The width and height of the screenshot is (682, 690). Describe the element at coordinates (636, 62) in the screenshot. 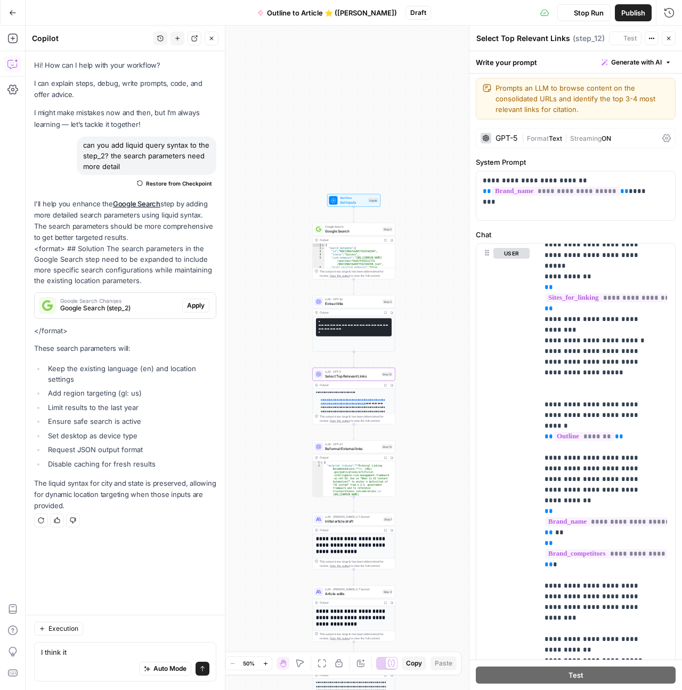

I see `span: Generate with AI` at that location.